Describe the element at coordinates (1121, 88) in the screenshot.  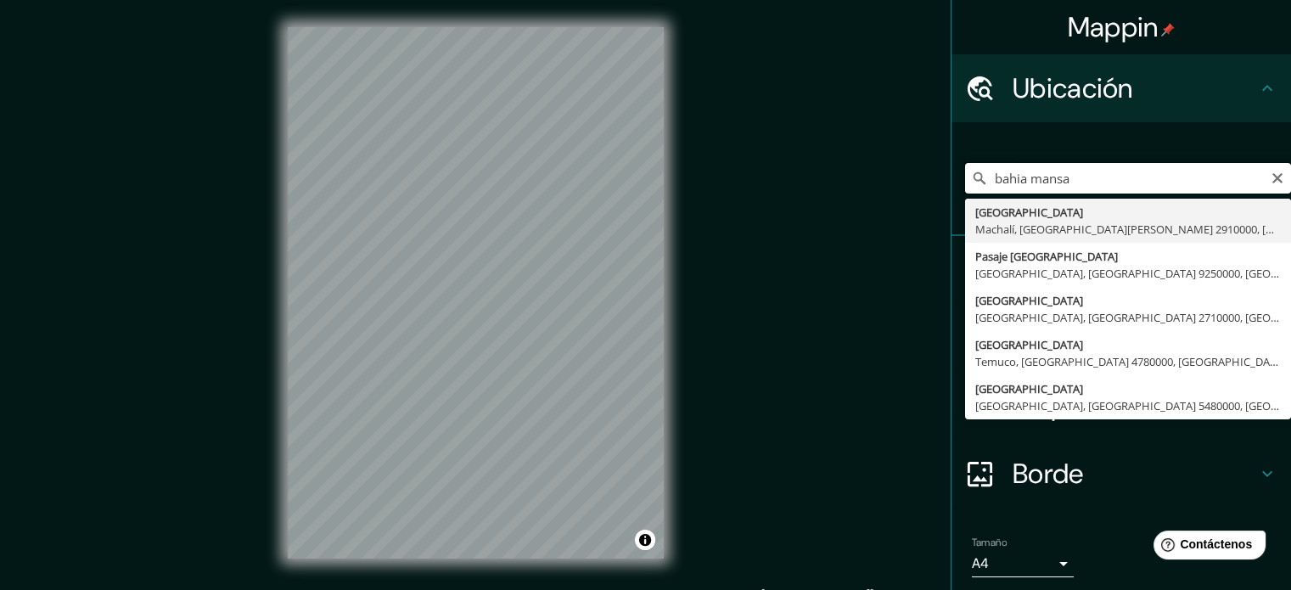
I see `div: Ubicación` at that location.